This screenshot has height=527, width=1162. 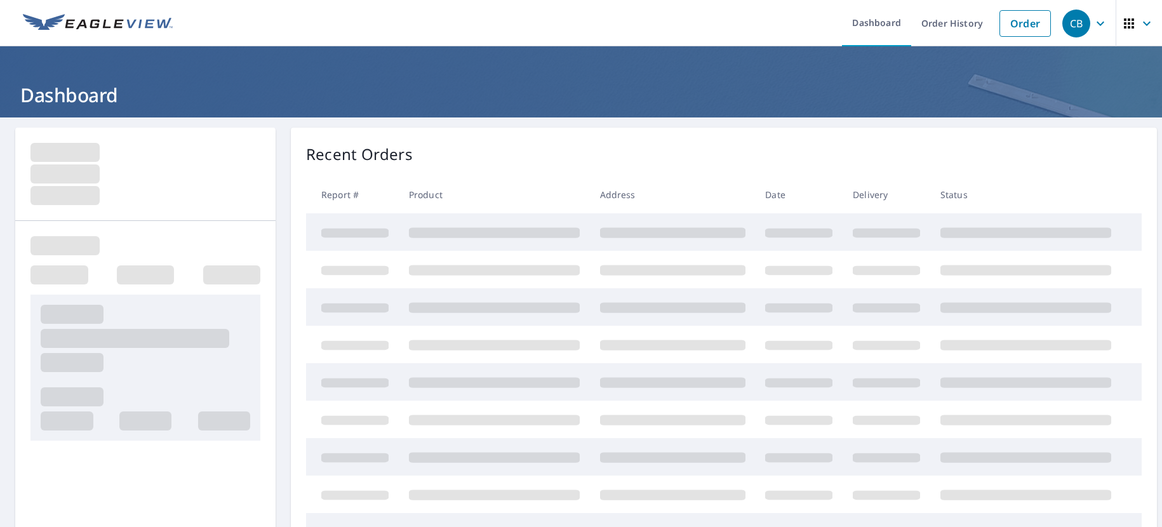 What do you see at coordinates (359, 154) in the screenshot?
I see `p: Recent Orders` at bounding box center [359, 154].